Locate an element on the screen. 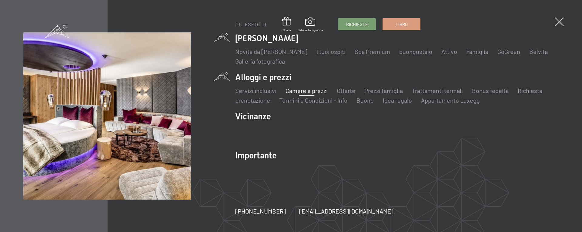 This screenshot has height=232, width=582. a: Termini e Condizioni - Info is located at coordinates (313, 100).